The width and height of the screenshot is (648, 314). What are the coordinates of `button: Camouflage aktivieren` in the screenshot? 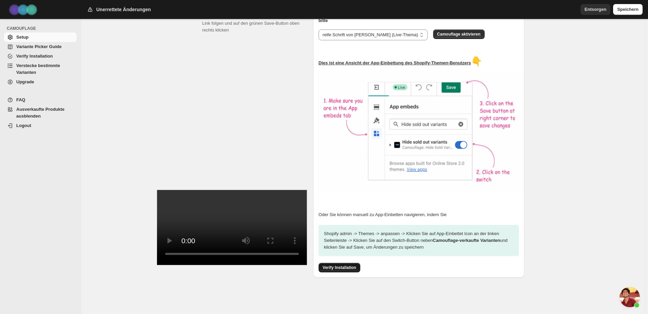 It's located at (459, 34).